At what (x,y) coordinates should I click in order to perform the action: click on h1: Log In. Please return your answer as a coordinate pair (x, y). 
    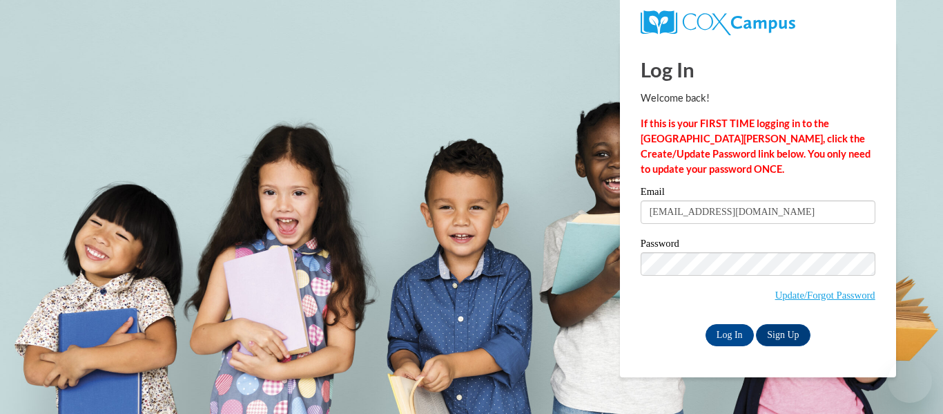
    Looking at the image, I should click on (758, 69).